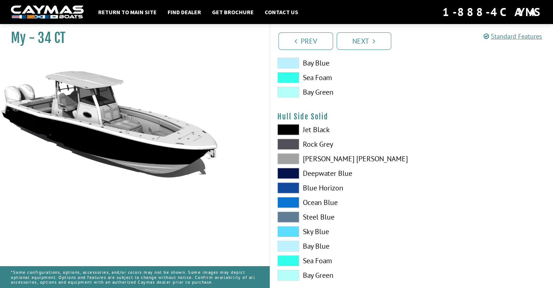 This screenshot has height=288, width=553. Describe the element at coordinates (341, 217) in the screenshot. I see `label: Steel Blue` at that location.